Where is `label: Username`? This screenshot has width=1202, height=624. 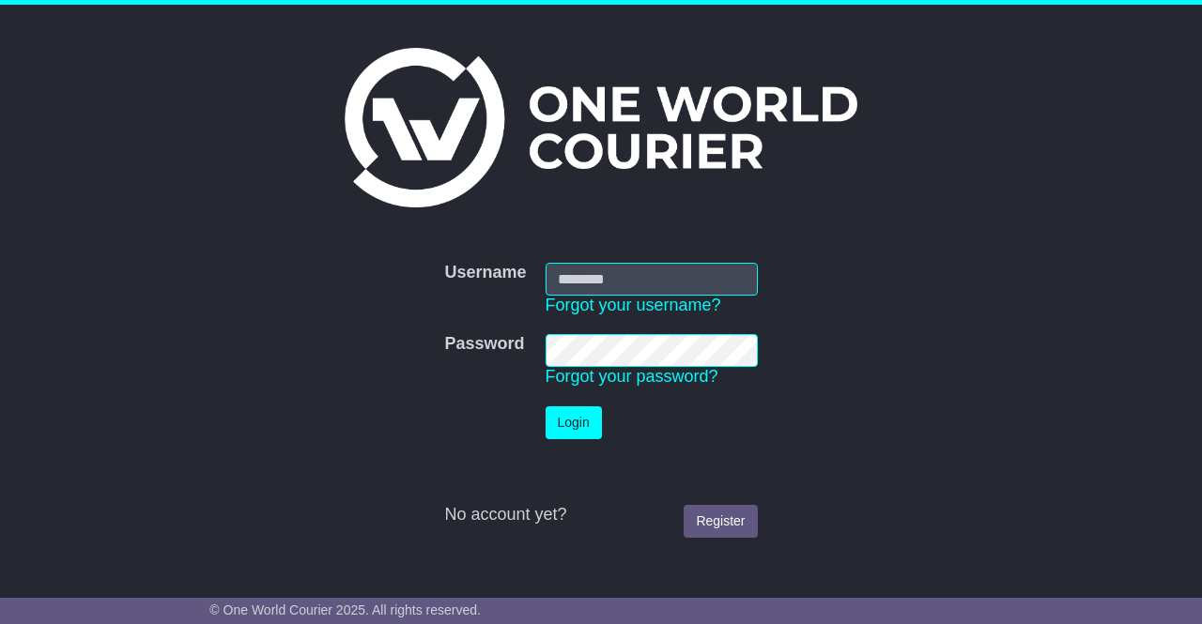 label: Username is located at coordinates (484, 273).